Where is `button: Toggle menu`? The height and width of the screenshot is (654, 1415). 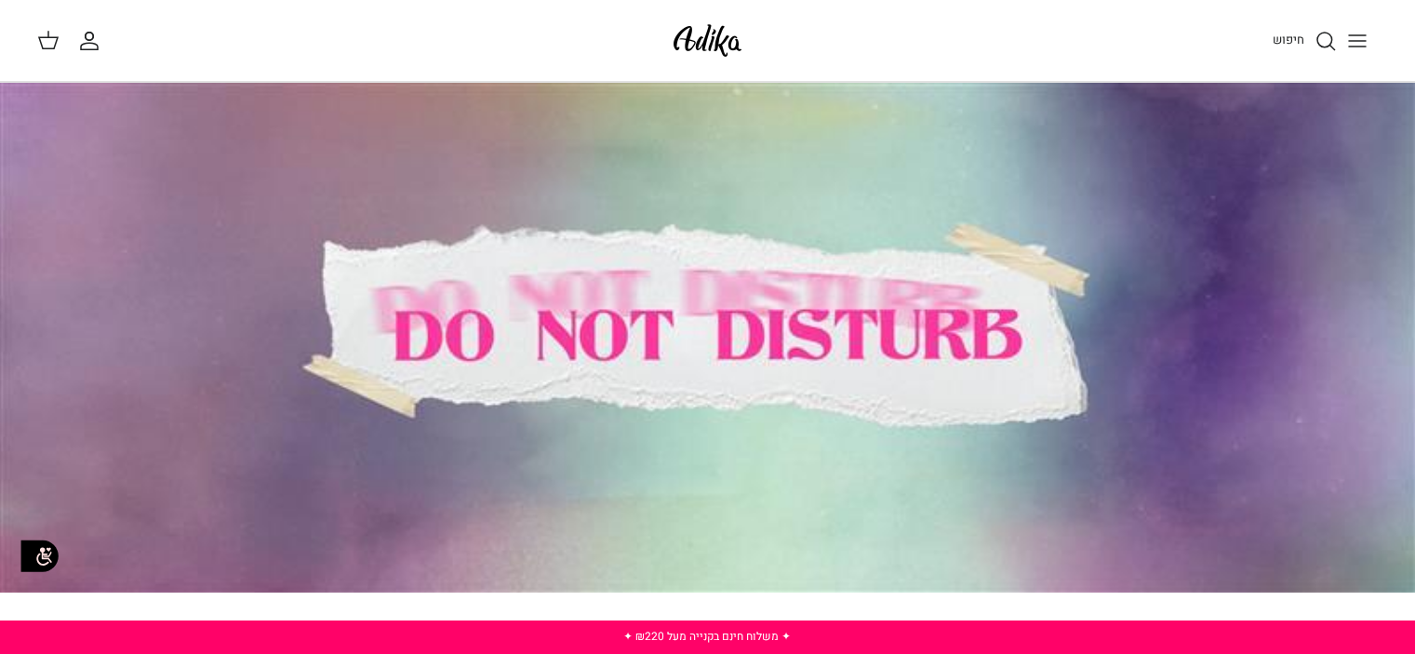
button: Toggle menu is located at coordinates (1357, 41).